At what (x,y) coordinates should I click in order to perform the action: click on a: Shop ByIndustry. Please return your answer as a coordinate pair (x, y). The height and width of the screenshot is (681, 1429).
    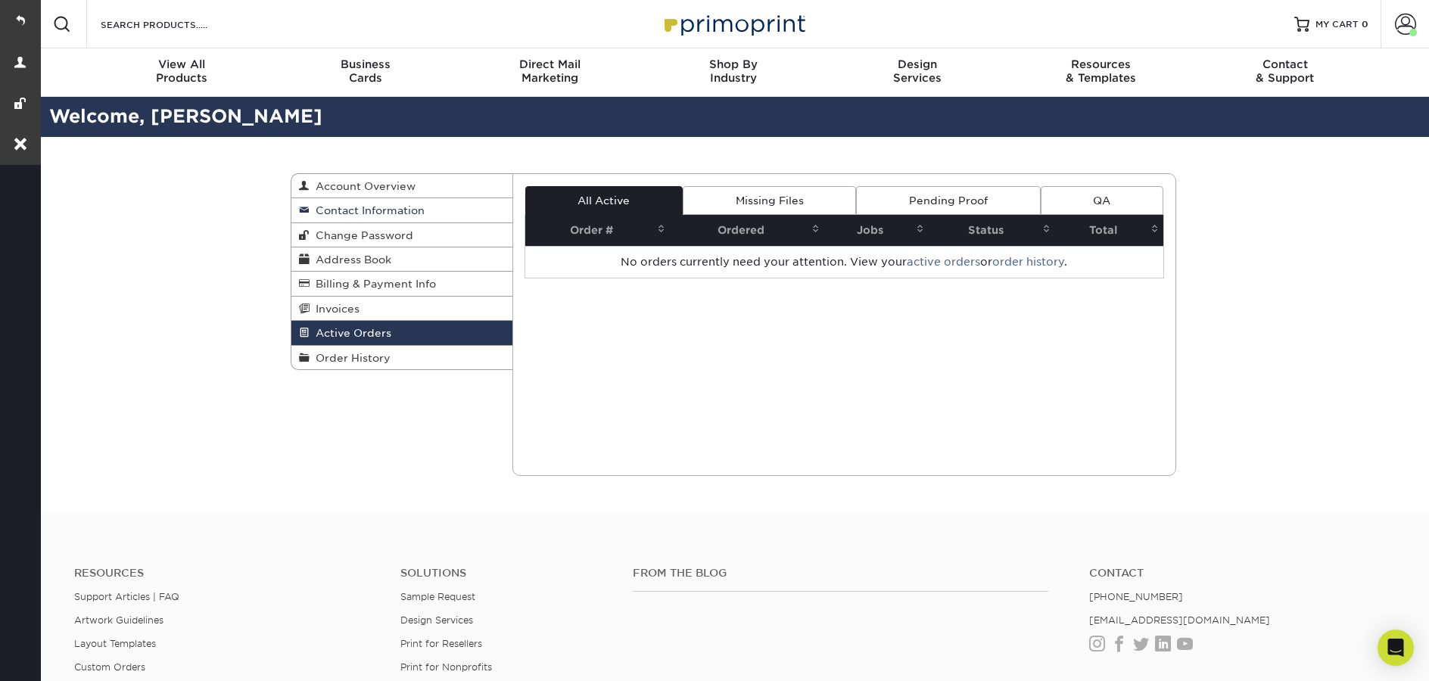
    Looking at the image, I should click on (733, 73).